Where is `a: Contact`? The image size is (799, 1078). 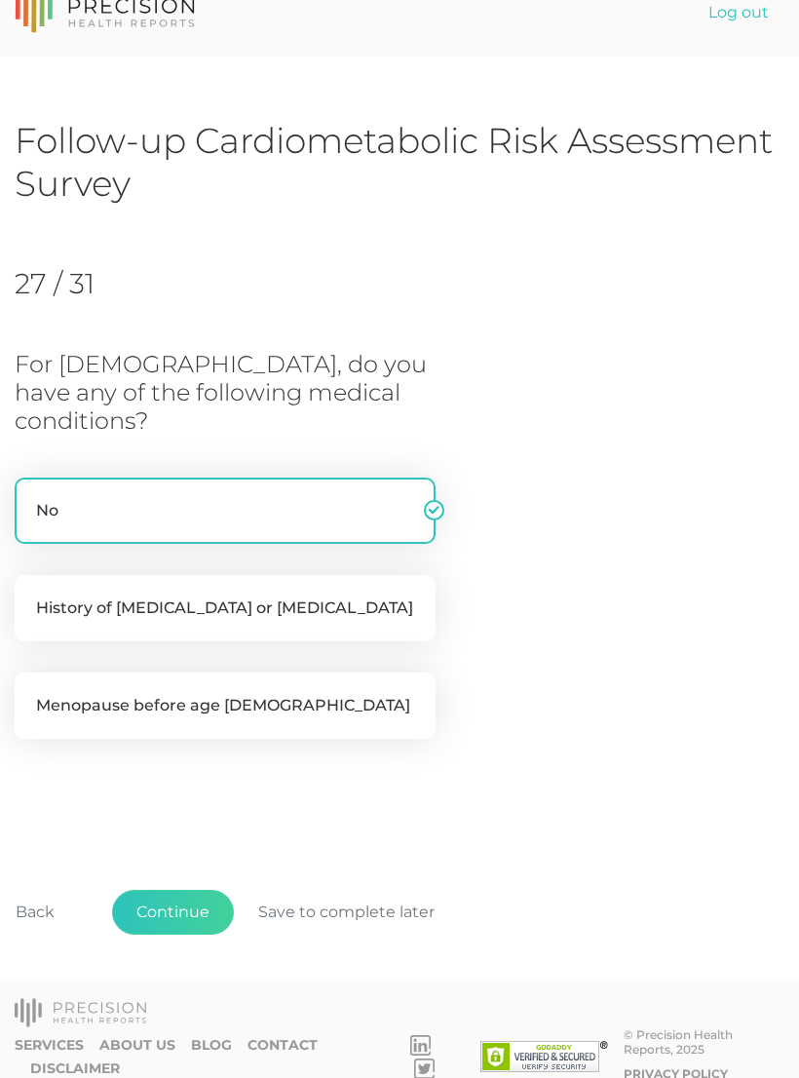 a: Contact is located at coordinates (283, 1045).